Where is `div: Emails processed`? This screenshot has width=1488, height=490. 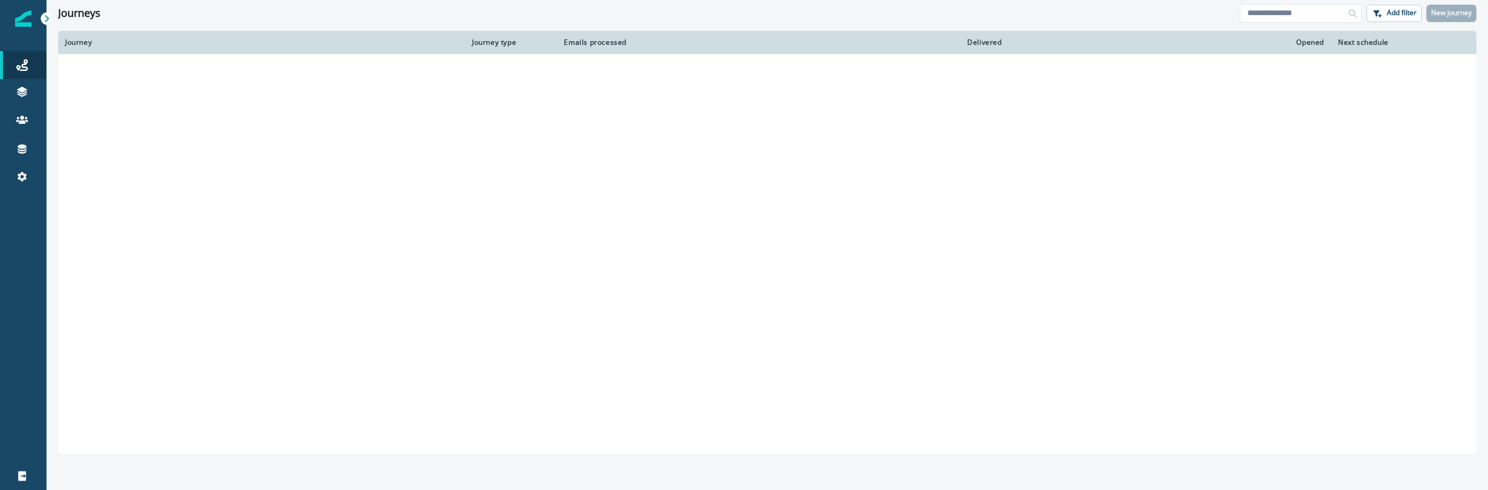 div: Emails processed is located at coordinates (593, 42).